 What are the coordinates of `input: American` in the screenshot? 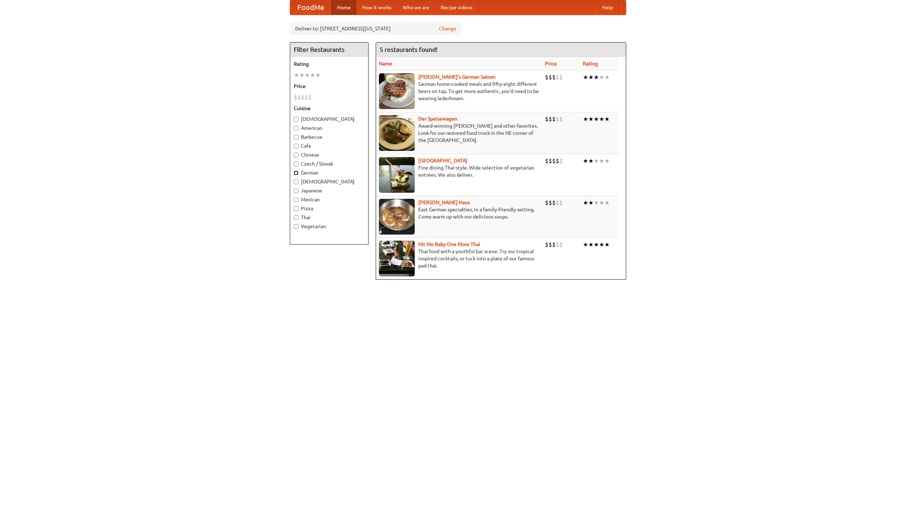 It's located at (296, 128).